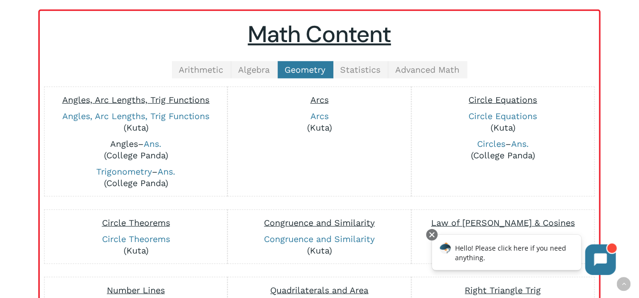  Describe the element at coordinates (136, 116) in the screenshot. I see `a: Angles, Arc Lengths, Trig Functions` at that location.